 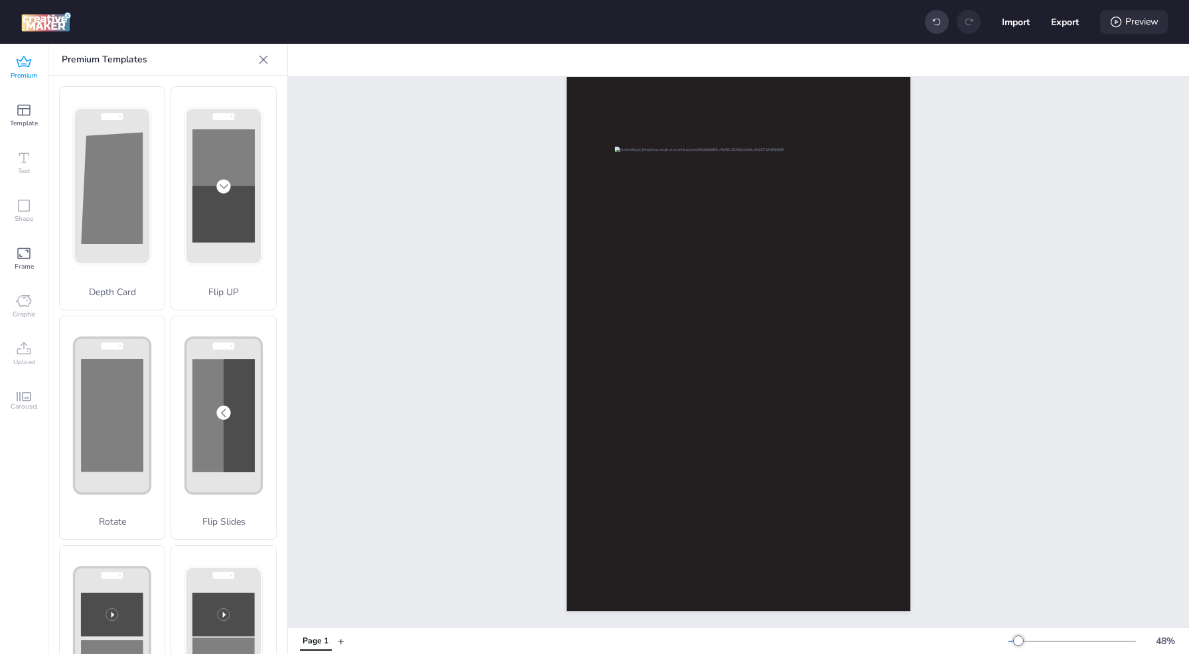 What do you see at coordinates (46, 22) in the screenshot?
I see `img: logo Creative Maker` at bounding box center [46, 22].